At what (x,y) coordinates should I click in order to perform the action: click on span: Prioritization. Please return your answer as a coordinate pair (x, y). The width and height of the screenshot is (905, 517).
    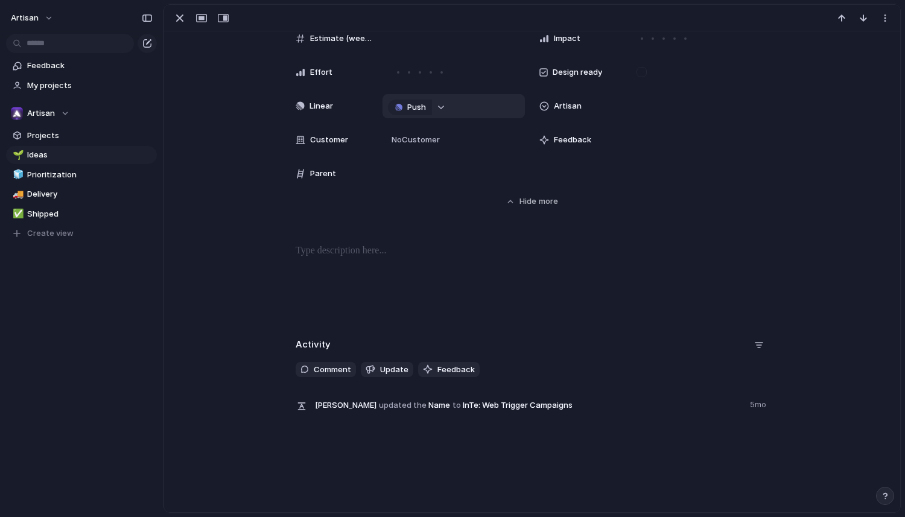
    Looking at the image, I should click on (90, 175).